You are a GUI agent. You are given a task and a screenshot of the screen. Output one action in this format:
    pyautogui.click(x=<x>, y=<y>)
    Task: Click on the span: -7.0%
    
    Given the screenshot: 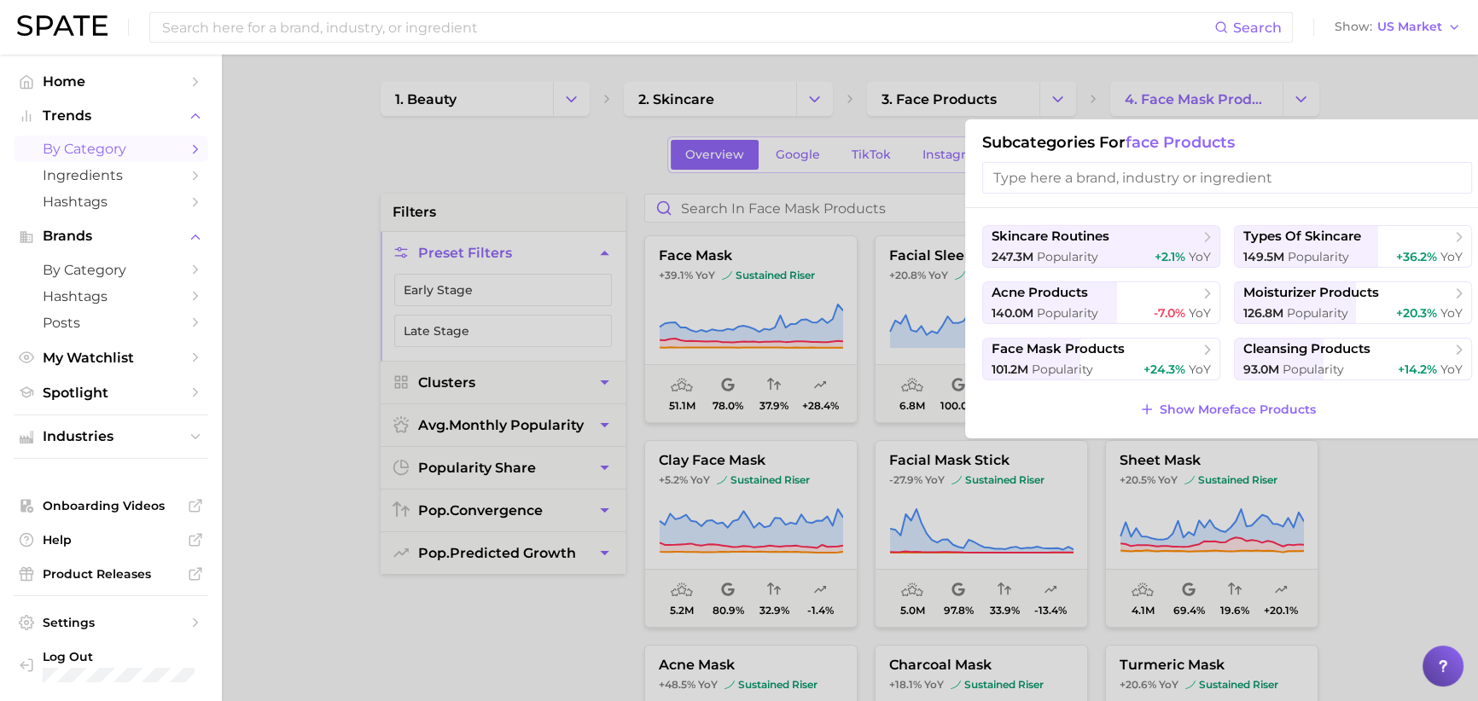 What is the action you would take?
    pyautogui.click(x=1169, y=313)
    